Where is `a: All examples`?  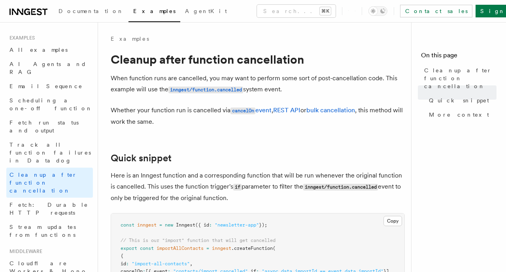
a: All examples is located at coordinates (49, 50).